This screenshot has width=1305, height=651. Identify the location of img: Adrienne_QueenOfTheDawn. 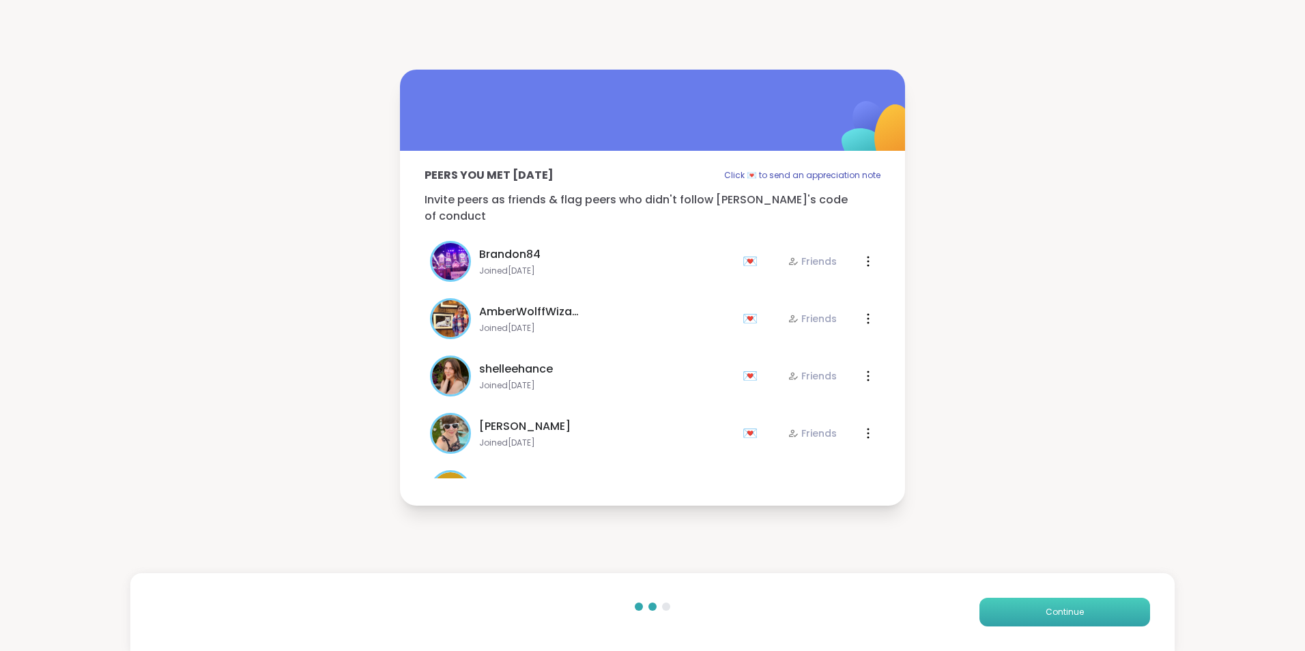
(450, 433).